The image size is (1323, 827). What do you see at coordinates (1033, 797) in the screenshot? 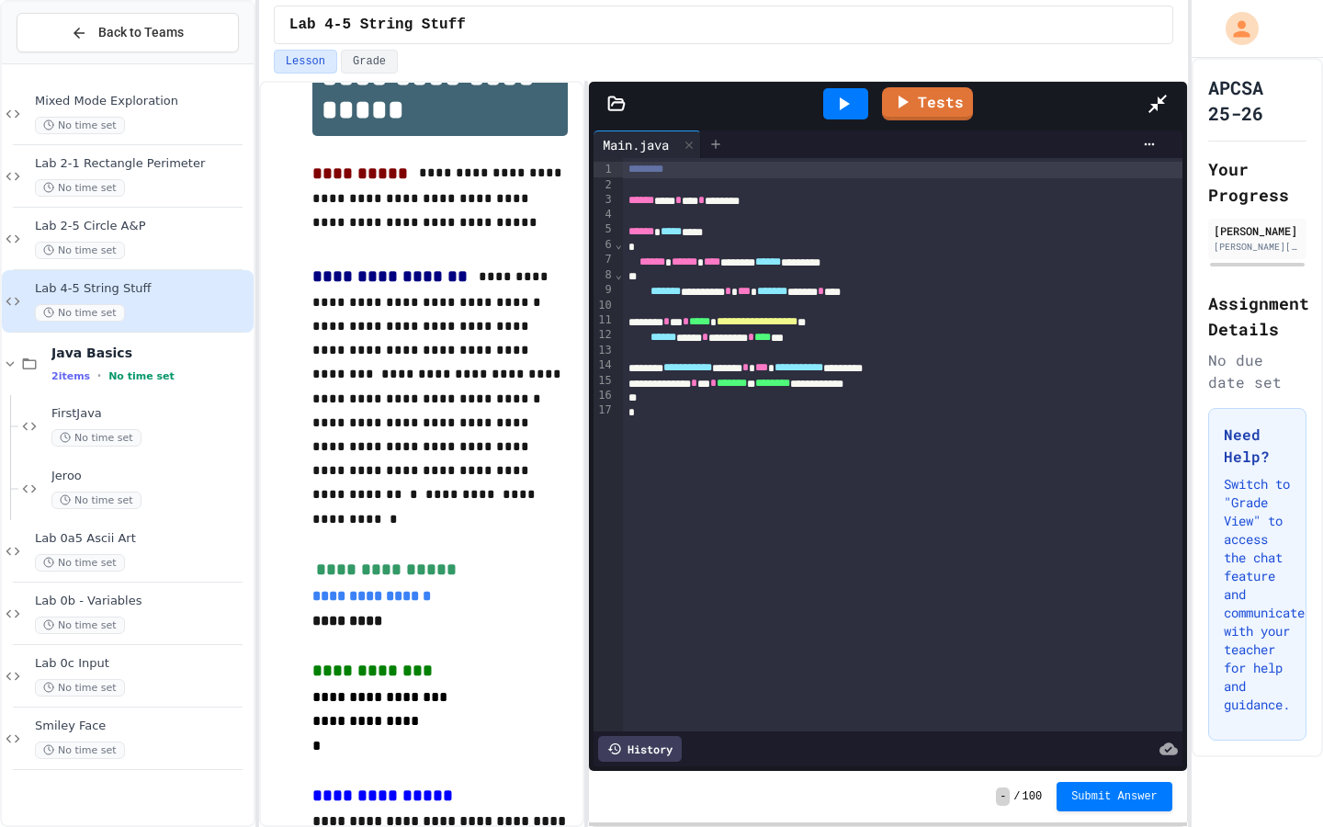
I see `span: 100` at bounding box center [1033, 797].